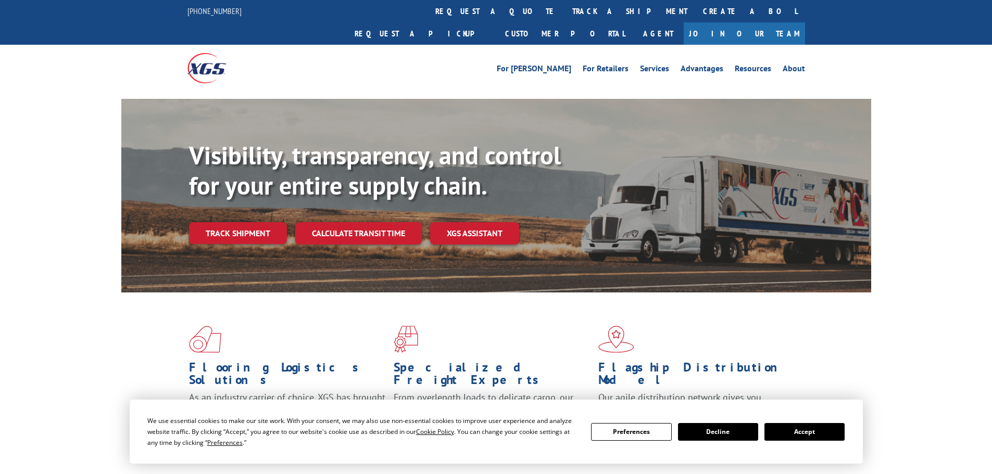 The image size is (992, 474). What do you see at coordinates (238, 233) in the screenshot?
I see `a: Track shipment` at bounding box center [238, 233].